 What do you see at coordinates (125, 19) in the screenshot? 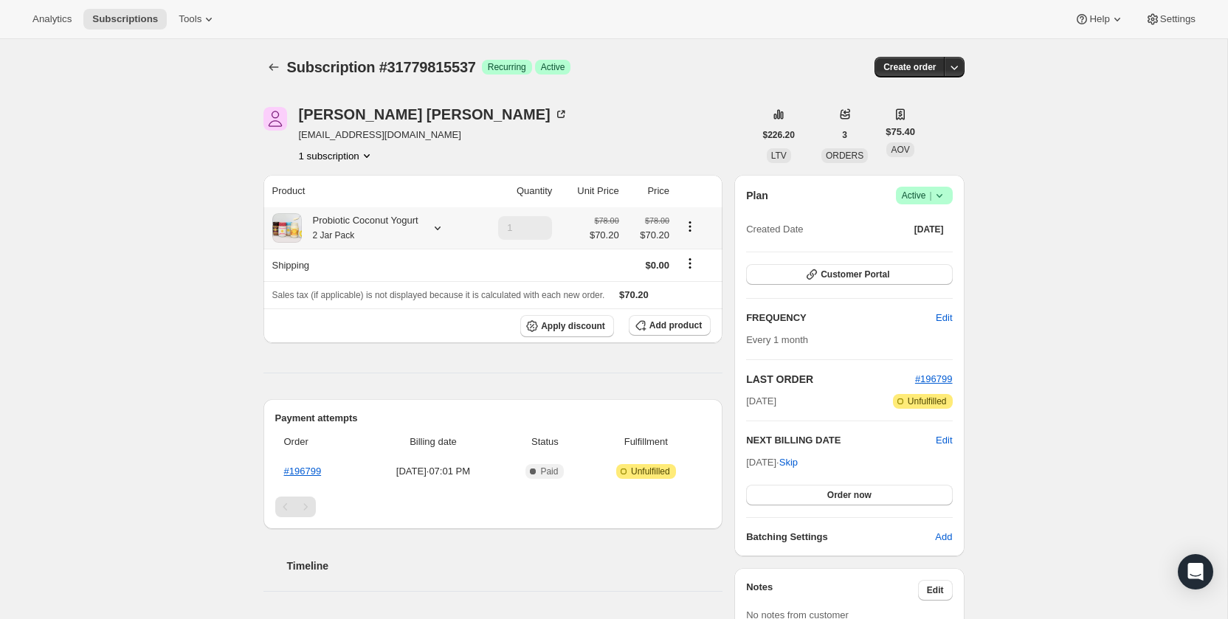
I see `span: Subscriptions` at bounding box center [125, 19].